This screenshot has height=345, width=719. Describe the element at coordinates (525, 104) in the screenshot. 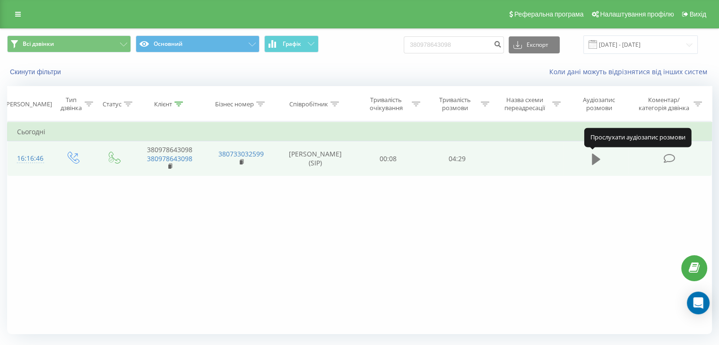

I see `div: Назва схеми переадресації` at that location.